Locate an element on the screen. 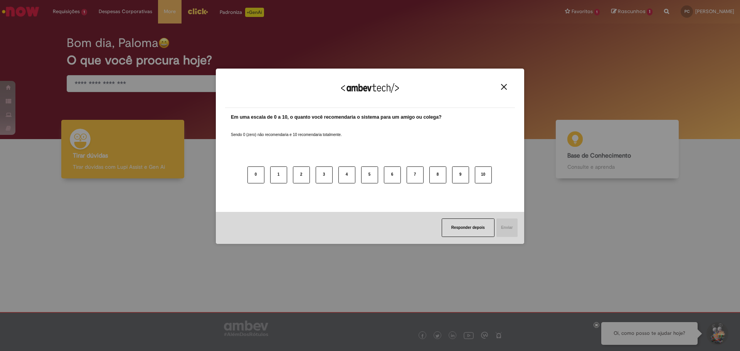 The image size is (740, 351). button: 0 is located at coordinates (256, 175).